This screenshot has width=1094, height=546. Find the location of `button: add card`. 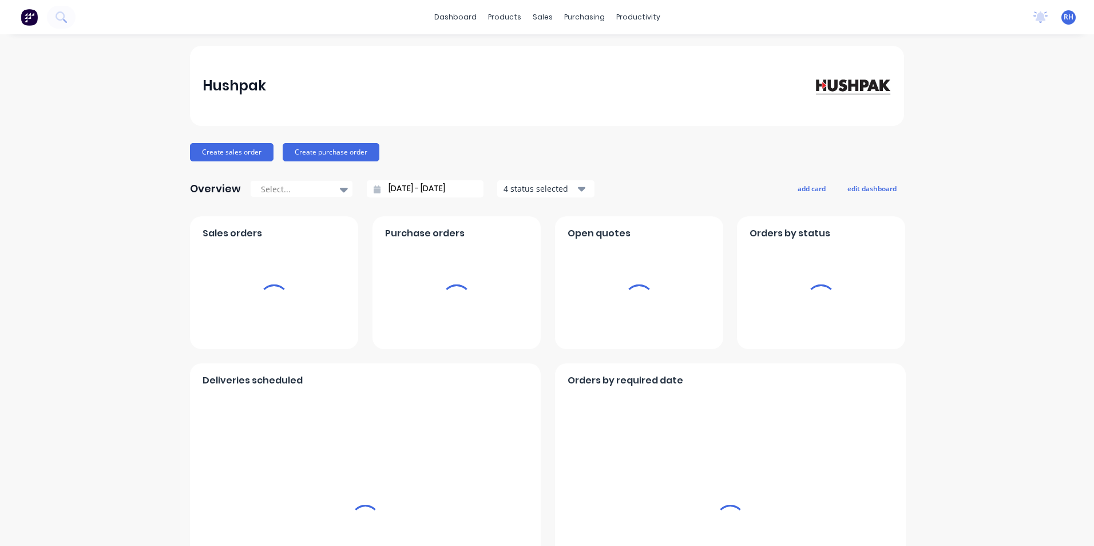

button: add card is located at coordinates (812, 188).